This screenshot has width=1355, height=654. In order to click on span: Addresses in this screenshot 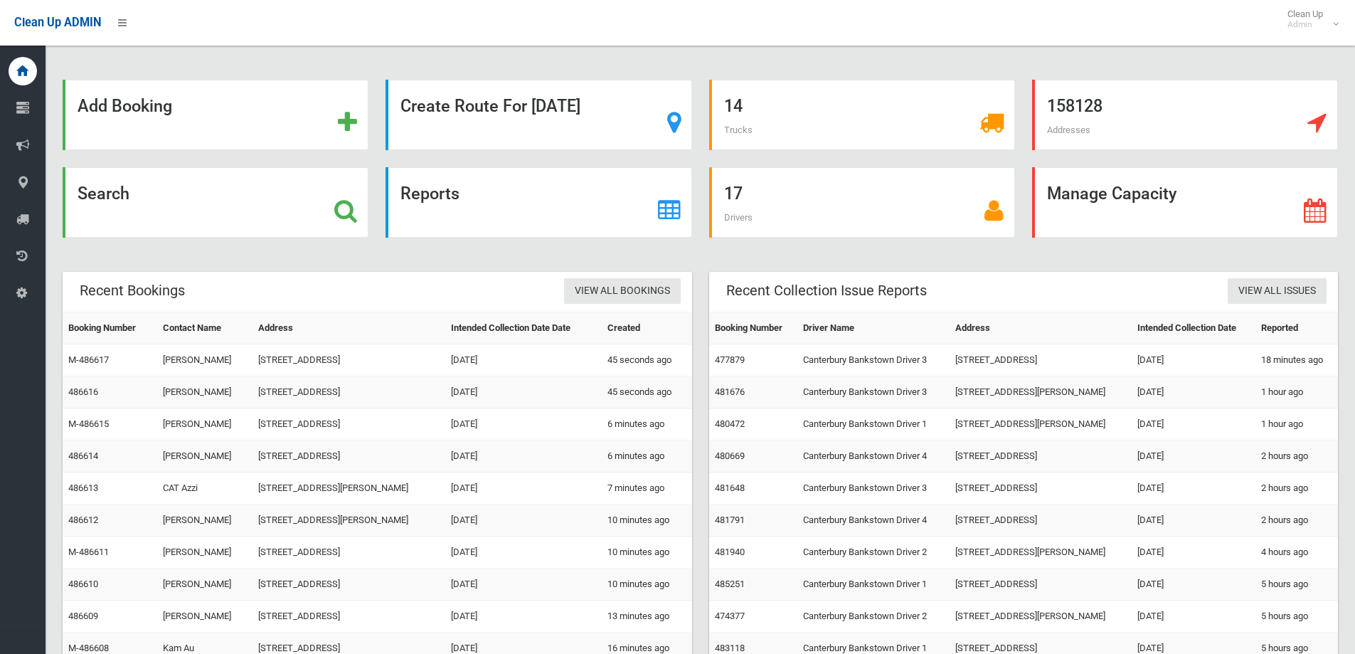, I will do `click(1068, 129)`.